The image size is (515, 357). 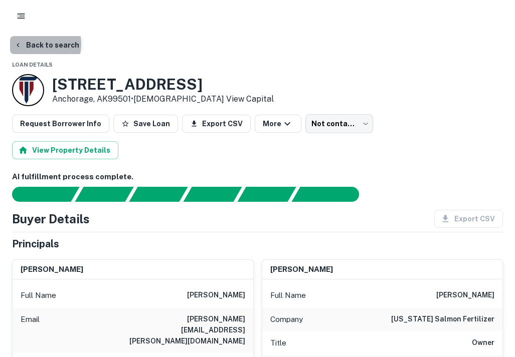 I want to click on div: AI fulfillment process complete., so click(x=331, y=194).